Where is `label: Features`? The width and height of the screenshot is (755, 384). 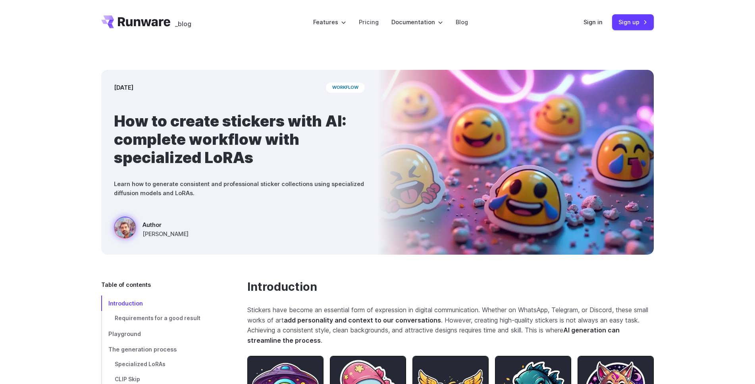
label: Features is located at coordinates (330, 22).